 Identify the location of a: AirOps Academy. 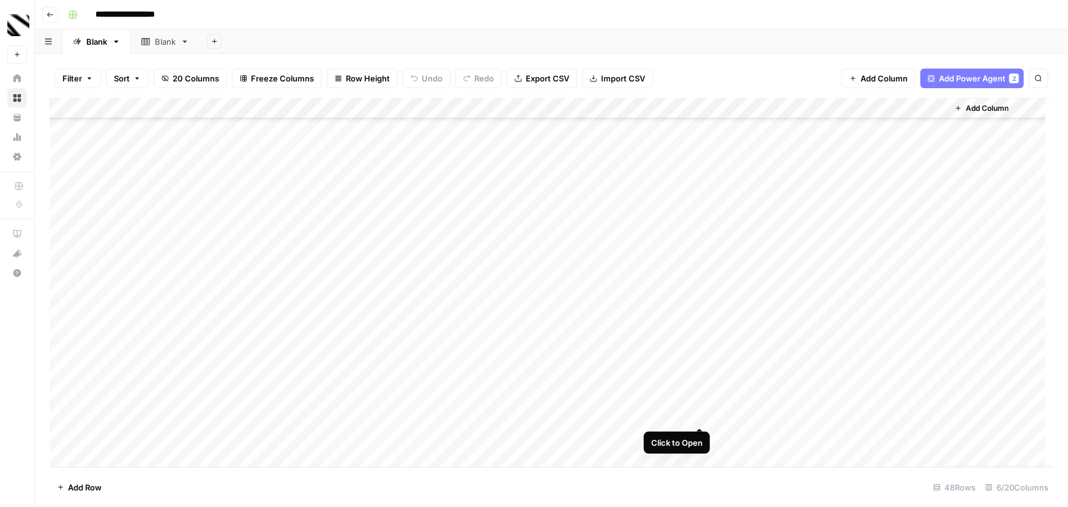
(17, 234).